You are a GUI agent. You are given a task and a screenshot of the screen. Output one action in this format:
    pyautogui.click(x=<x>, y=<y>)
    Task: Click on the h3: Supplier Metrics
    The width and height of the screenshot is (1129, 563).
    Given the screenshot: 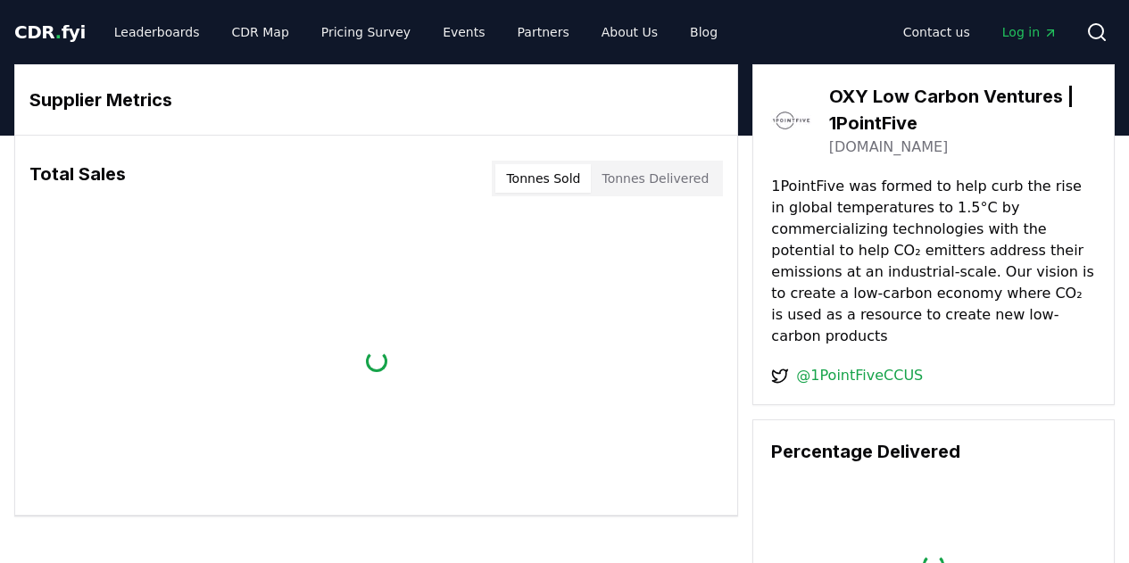 What is the action you would take?
    pyautogui.click(x=376, y=100)
    